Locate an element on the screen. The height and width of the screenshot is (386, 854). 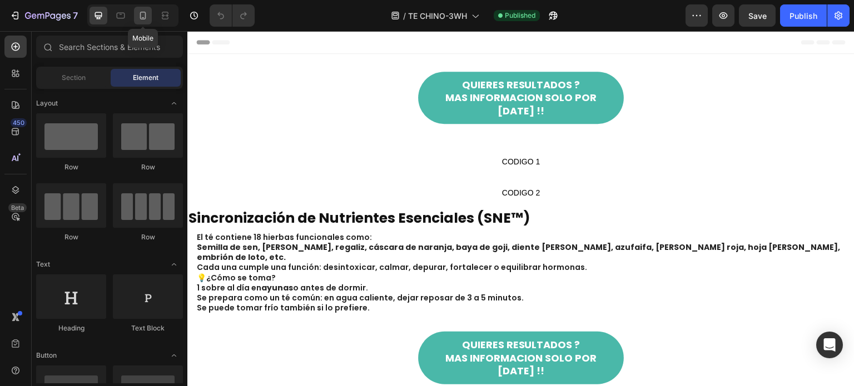
div: Undo/Redo is located at coordinates (232, 16).